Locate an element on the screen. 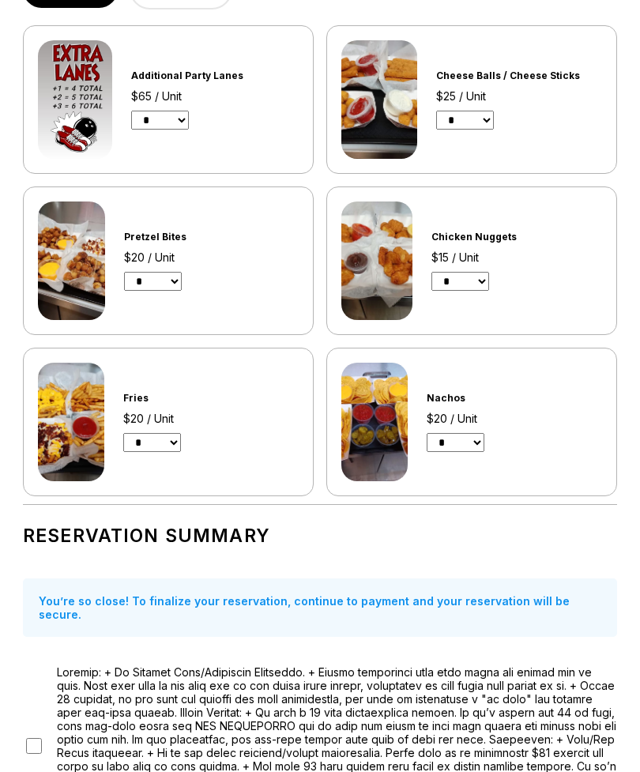 This screenshot has width=640, height=772. div: Pretzel Bites is located at coordinates (181, 236).